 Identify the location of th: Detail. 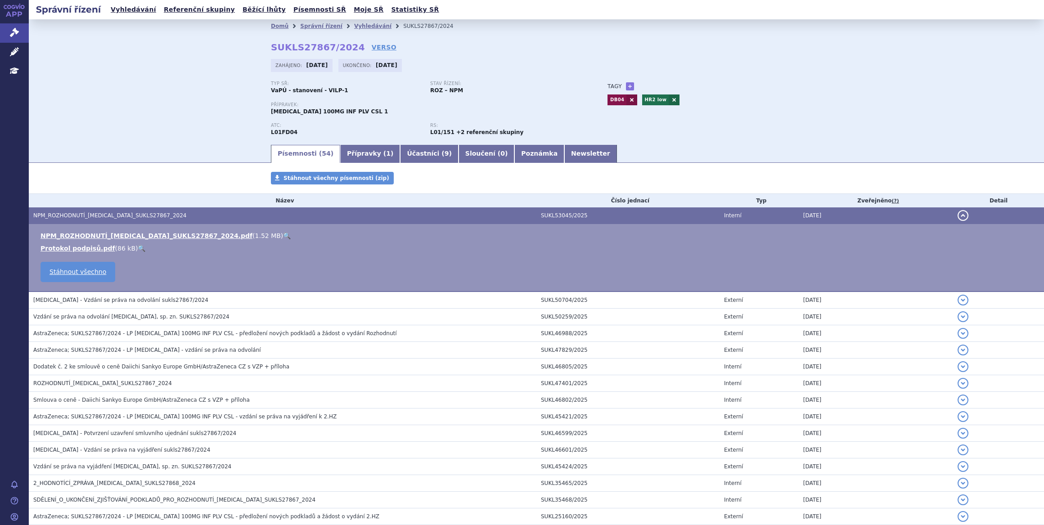
(999, 201).